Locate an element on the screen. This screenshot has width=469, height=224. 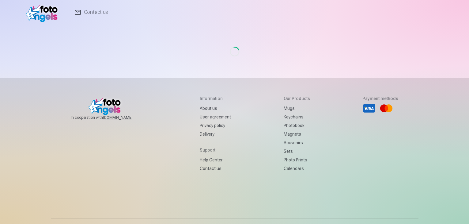
img: /v1 is located at coordinates (43, 12).